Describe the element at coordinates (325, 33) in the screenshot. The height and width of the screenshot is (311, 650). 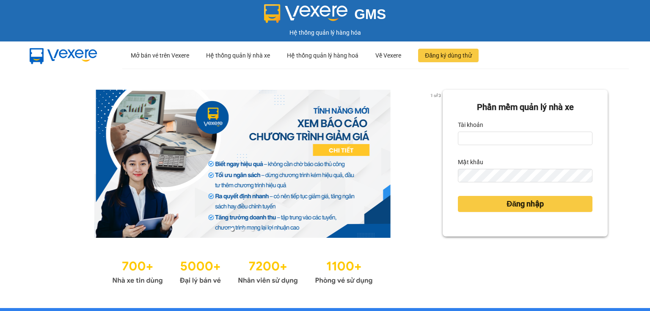
I see `div: Hệ thống quản lý hàng hóa` at that location.